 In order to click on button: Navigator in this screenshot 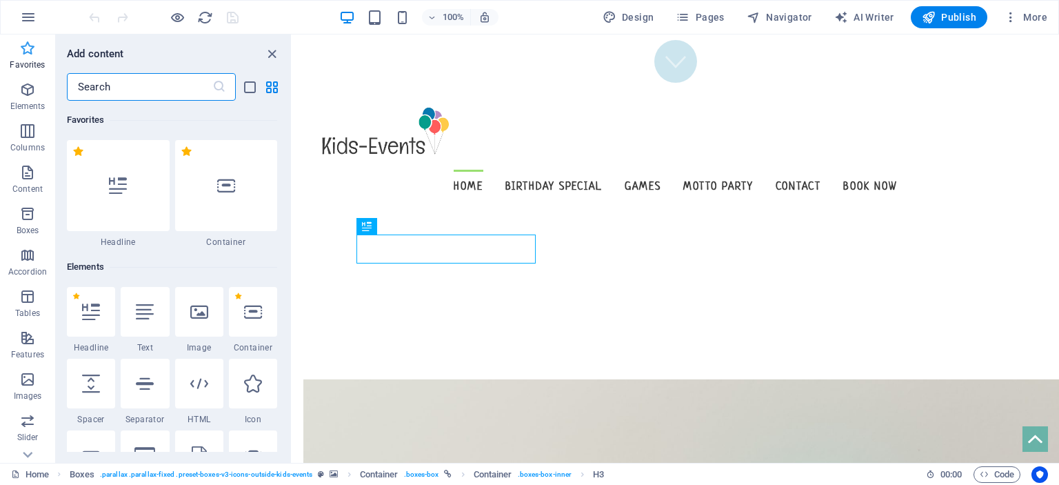, I will do `click(779, 17)`.